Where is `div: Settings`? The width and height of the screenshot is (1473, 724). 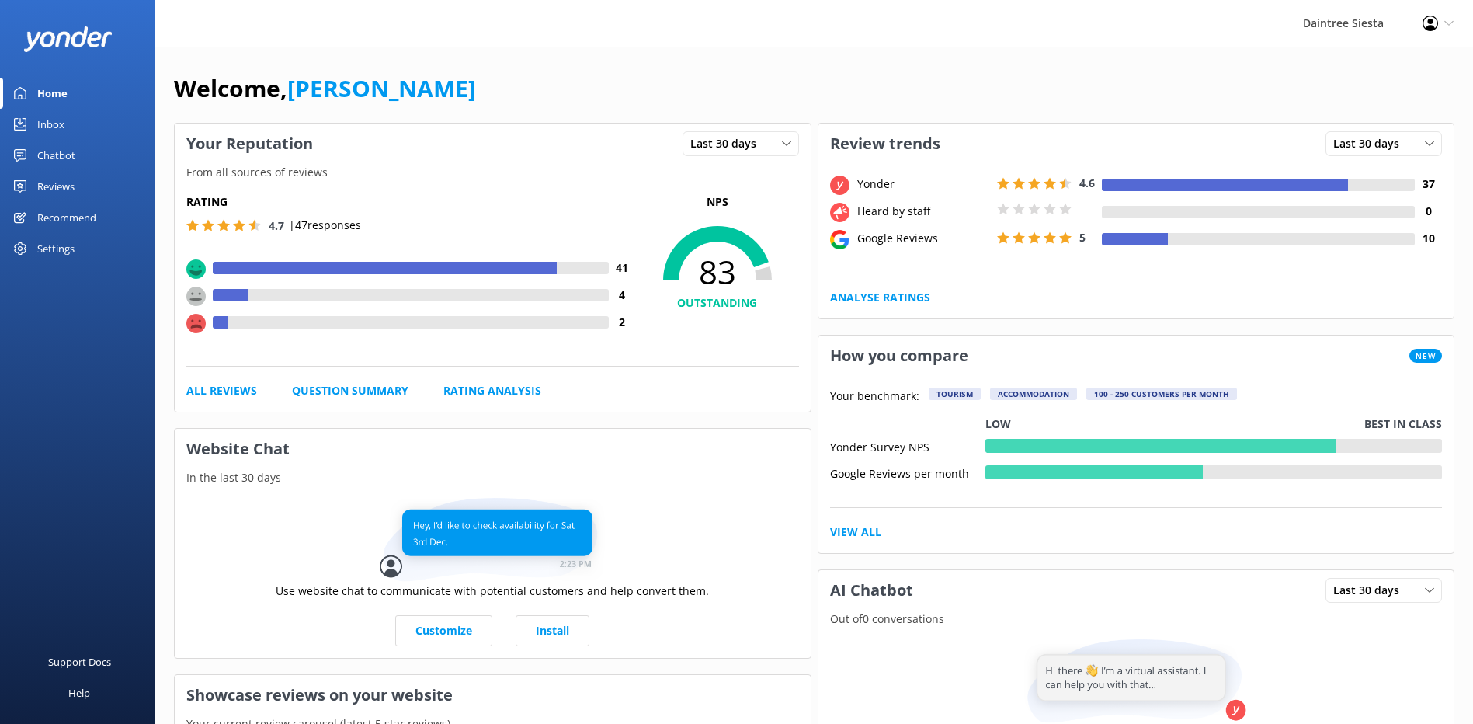
div: Settings is located at coordinates (56, 249).